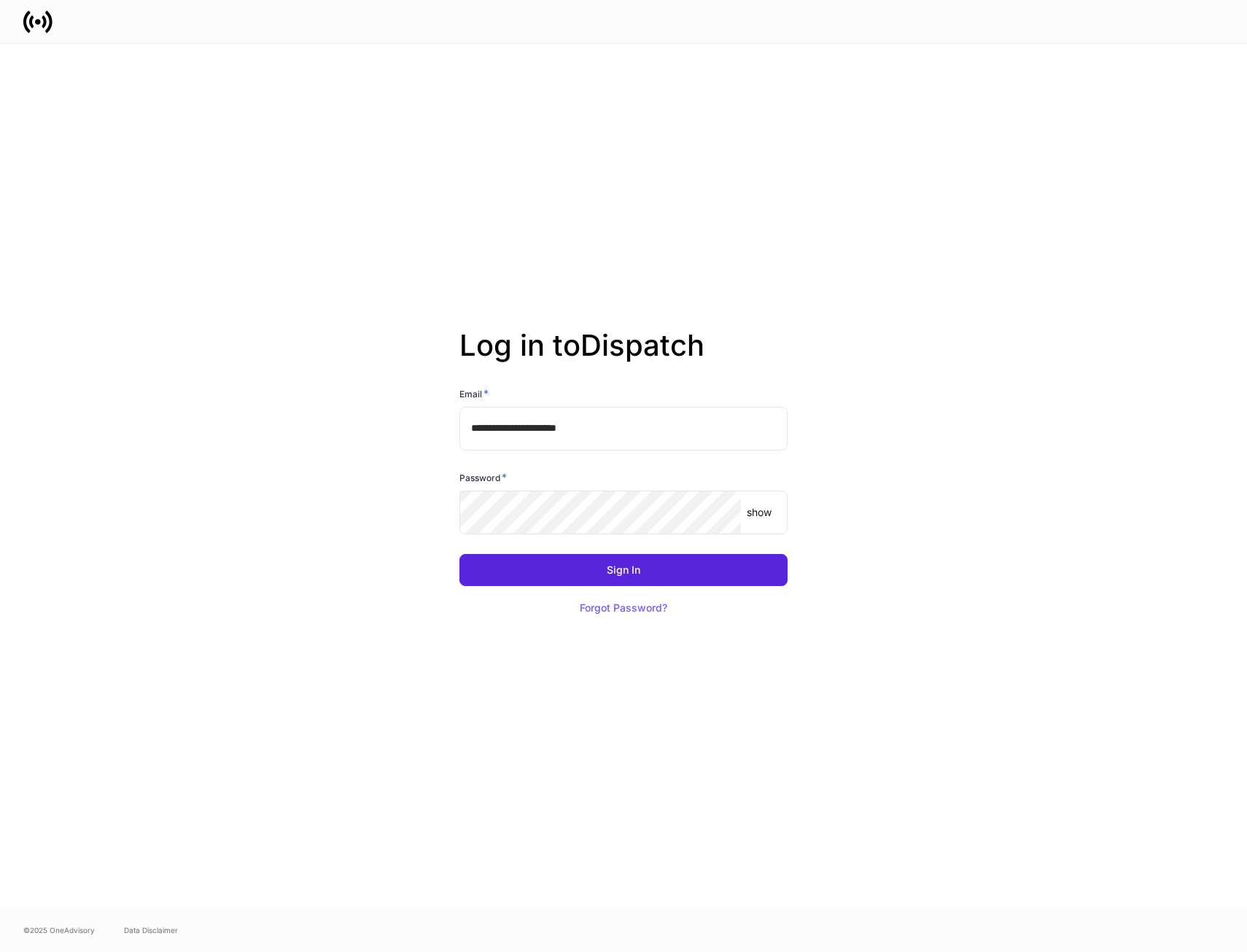 This screenshot has width=1247, height=952. What do you see at coordinates (759, 513) in the screenshot?
I see `p: show` at bounding box center [759, 513].